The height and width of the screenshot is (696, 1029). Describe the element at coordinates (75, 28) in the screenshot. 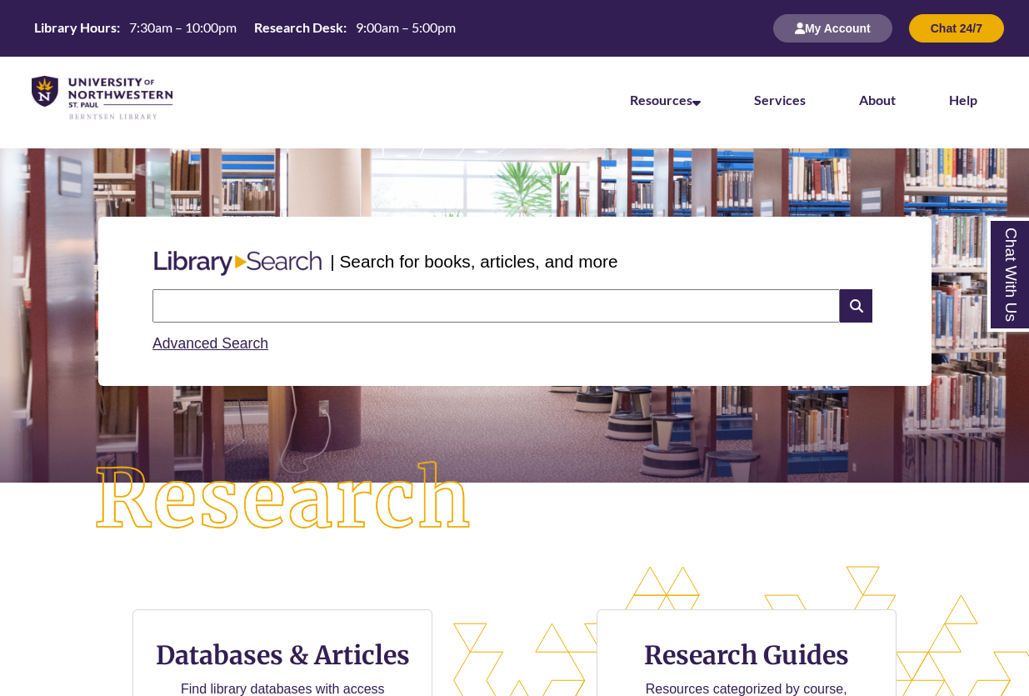

I see `th: Library Hours:` at that location.